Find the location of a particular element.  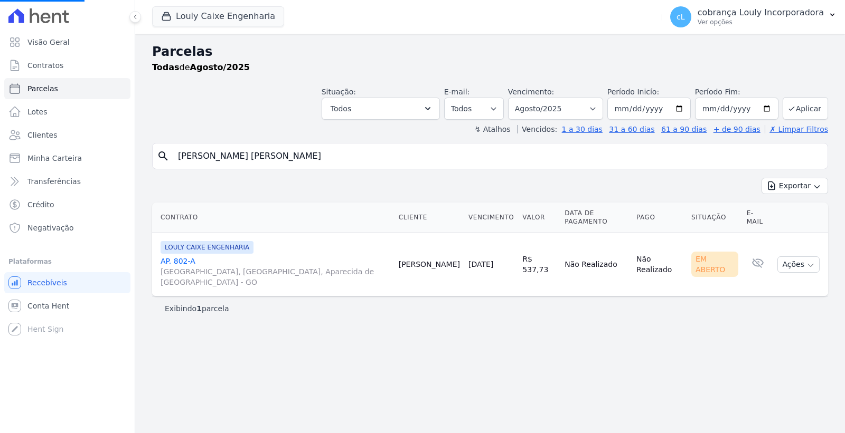

span: Conta Hent is located at coordinates (48, 306).